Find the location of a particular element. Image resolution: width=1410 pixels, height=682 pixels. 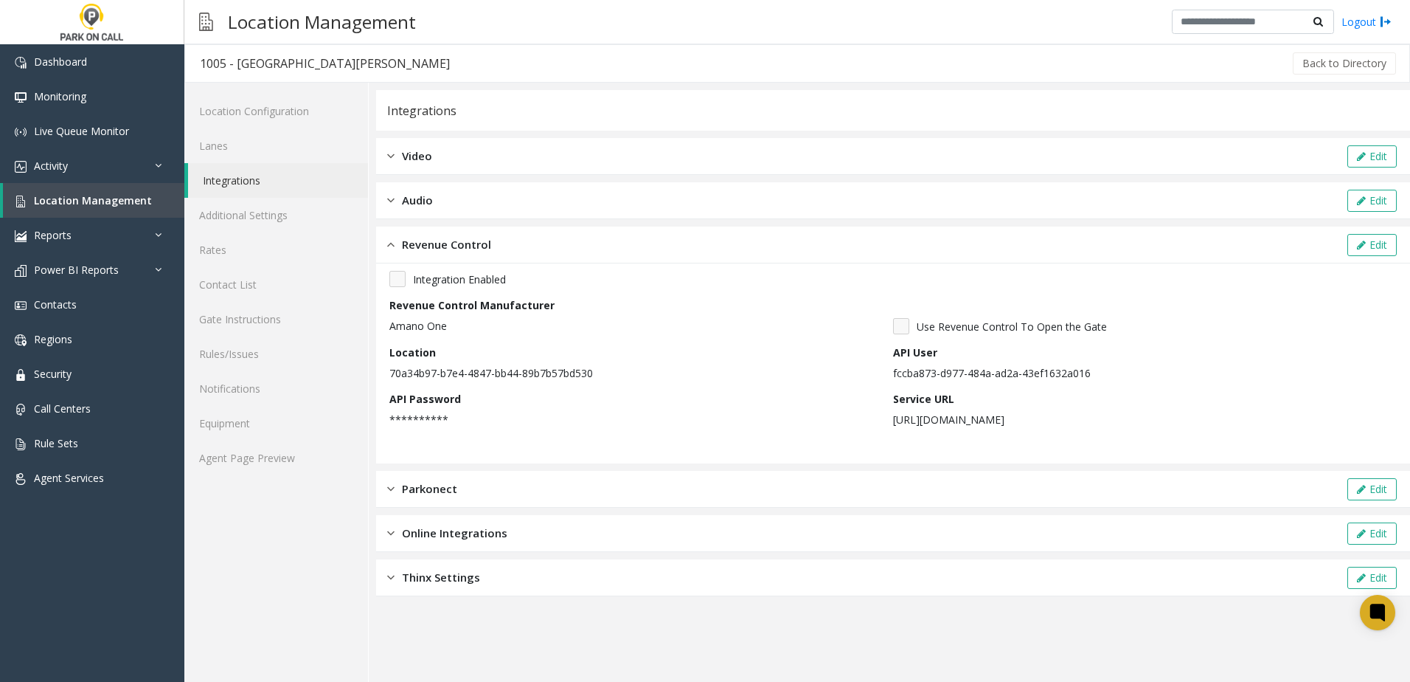

span: Integration Enabled is located at coordinates (460, 279).